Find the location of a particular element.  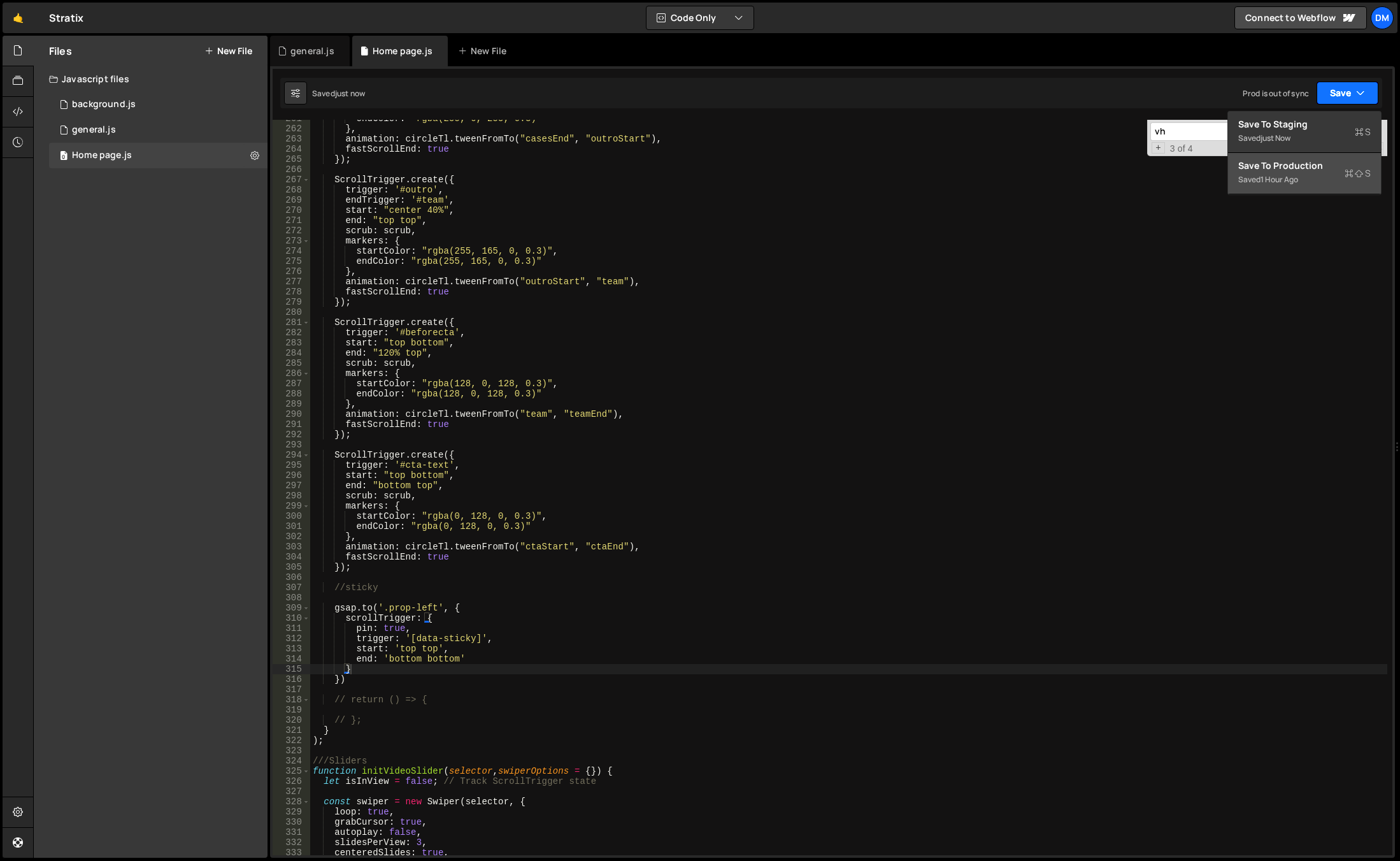

div: 16575/45066.js is located at coordinates (158, 105).